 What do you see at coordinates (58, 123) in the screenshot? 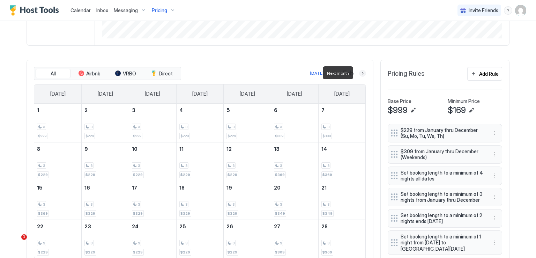
I see `td: February 1, 2026` at bounding box center [58, 123].